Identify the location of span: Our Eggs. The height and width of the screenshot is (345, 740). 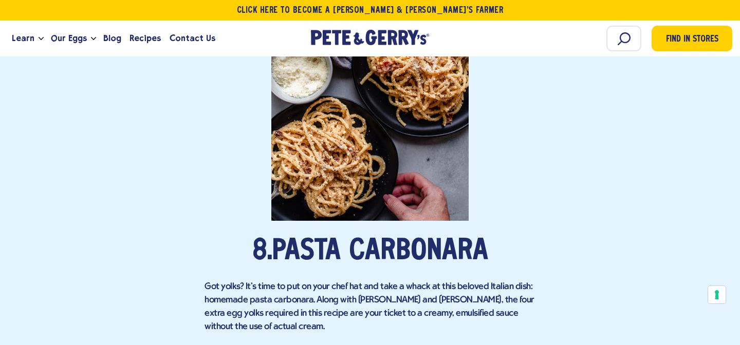
(69, 38).